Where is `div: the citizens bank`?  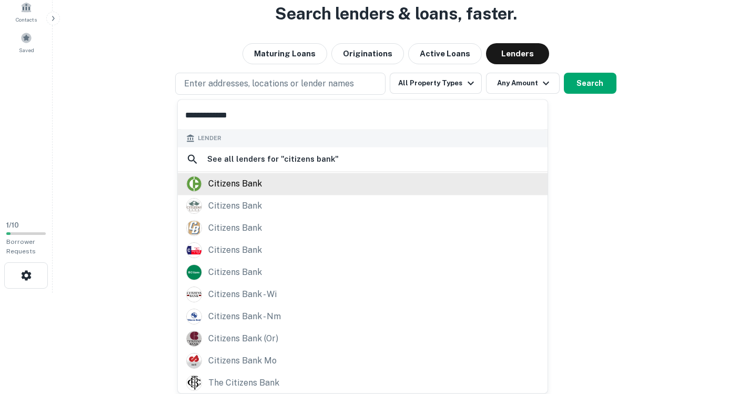 div: the citizens bank is located at coordinates (244, 382).